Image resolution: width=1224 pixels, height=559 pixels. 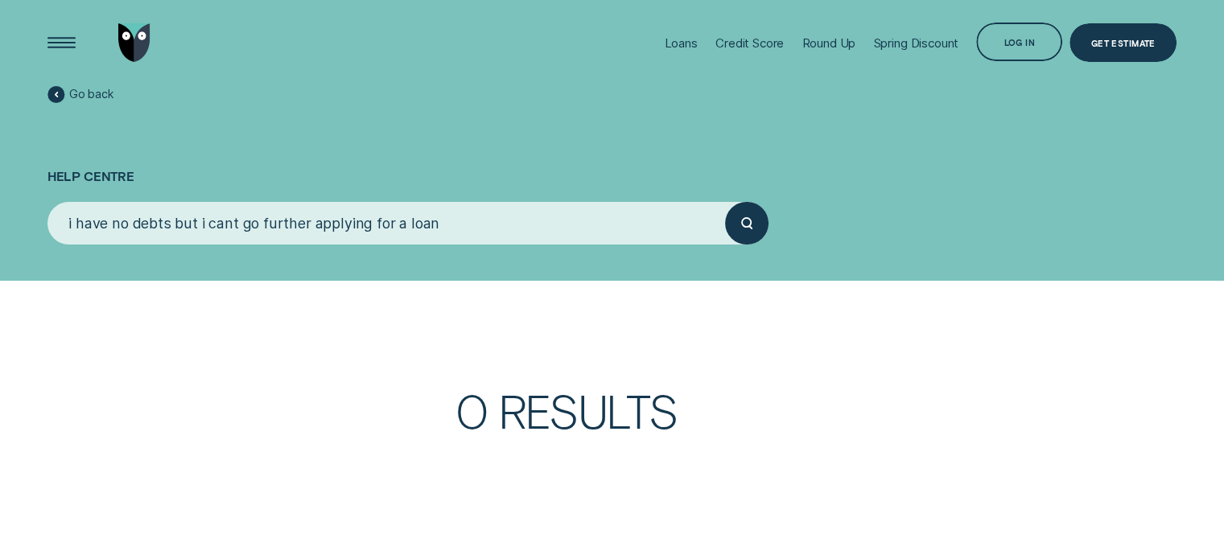 What do you see at coordinates (612, 153) in the screenshot?
I see `h1: Help Centre` at bounding box center [612, 153].